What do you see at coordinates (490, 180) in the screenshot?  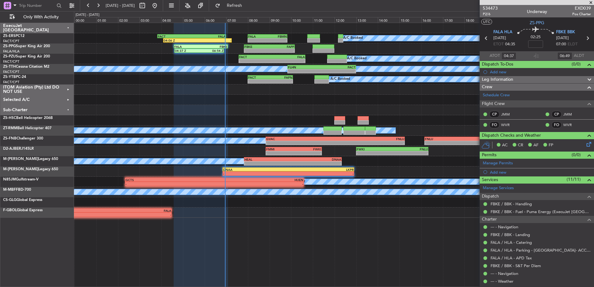 I see `span: Services` at bounding box center [490, 180].